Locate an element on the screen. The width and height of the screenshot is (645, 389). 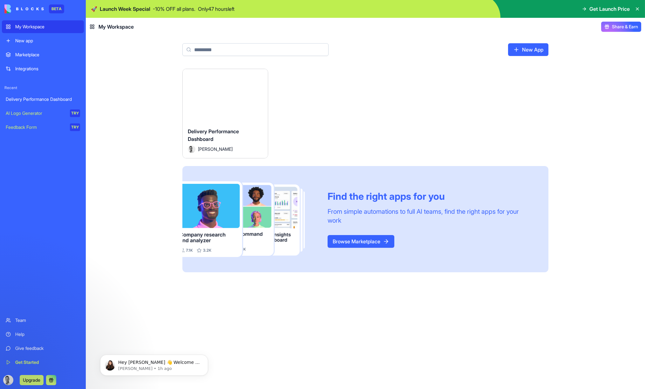
a: Help is located at coordinates (43, 334).